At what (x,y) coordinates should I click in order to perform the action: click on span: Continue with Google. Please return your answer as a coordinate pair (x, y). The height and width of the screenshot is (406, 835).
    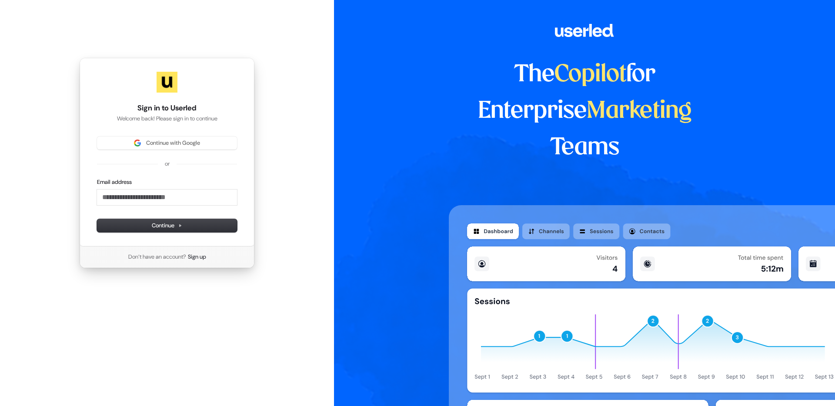
    Looking at the image, I should click on (173, 143).